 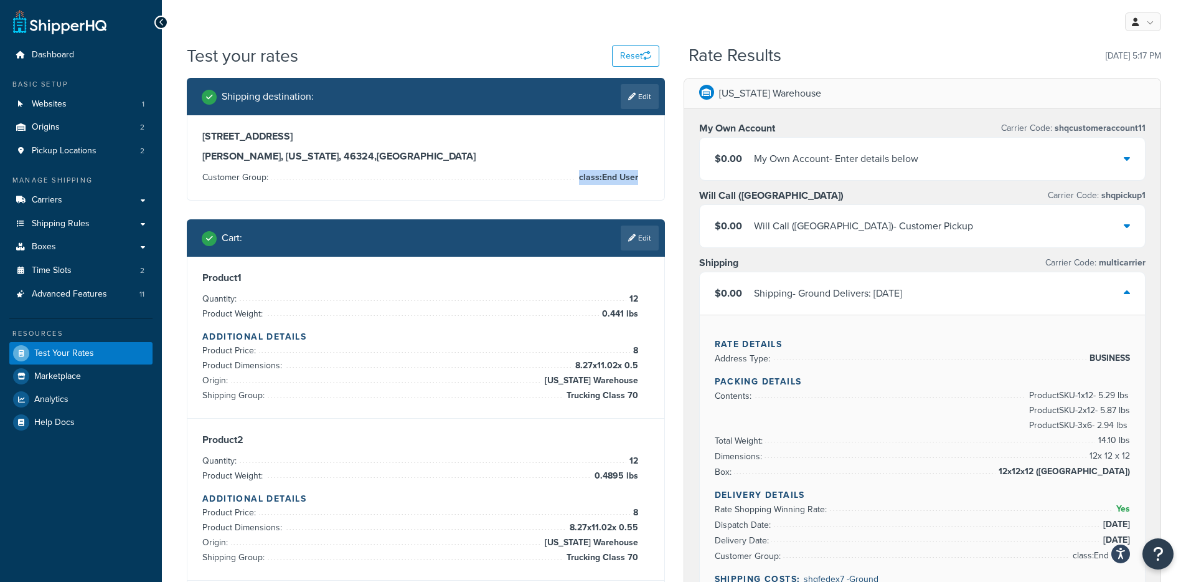 What do you see at coordinates (836, 159) in the screenshot?
I see `div: My Own Account - Enter details below` at bounding box center [836, 159].